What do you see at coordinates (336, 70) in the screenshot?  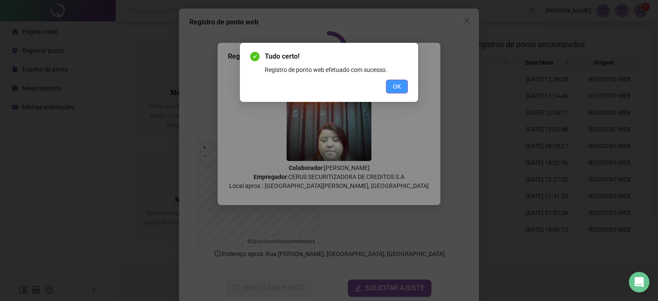 I see `div: Registro de ponto web efetuado com sucesso.` at bounding box center [336, 70].